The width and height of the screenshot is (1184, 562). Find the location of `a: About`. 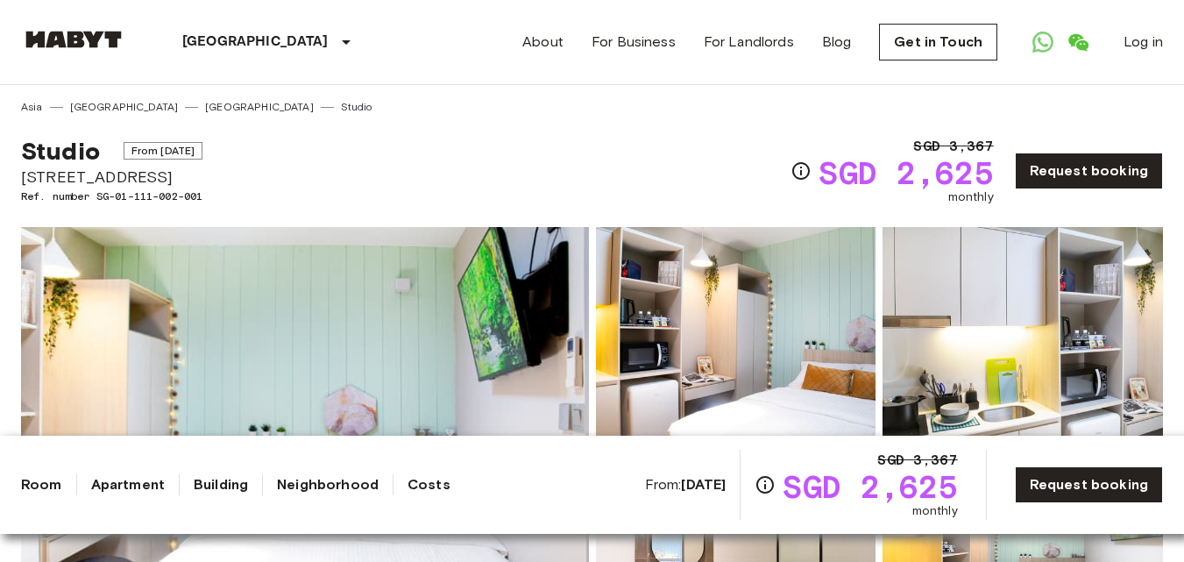

a: About is located at coordinates (542, 42).